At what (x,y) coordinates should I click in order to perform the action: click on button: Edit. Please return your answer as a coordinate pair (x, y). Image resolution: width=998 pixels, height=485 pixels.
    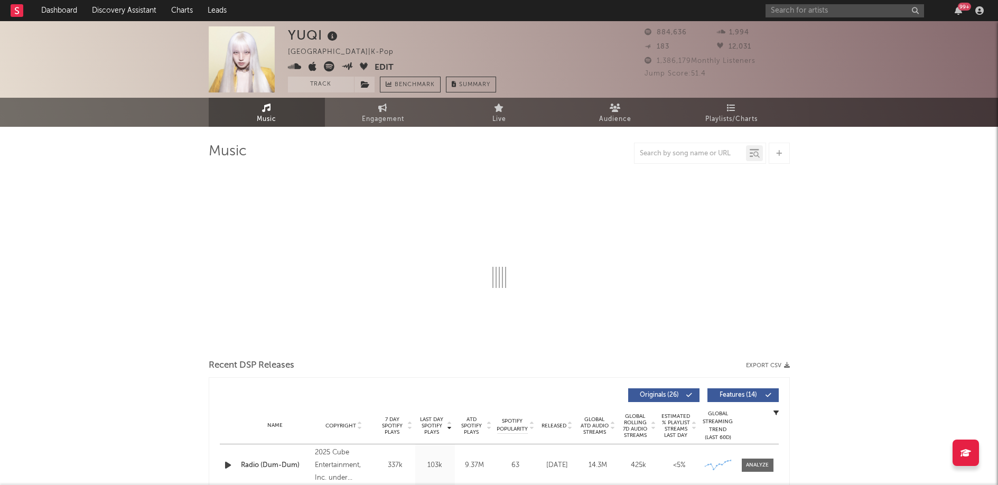
    Looking at the image, I should click on (384, 68).